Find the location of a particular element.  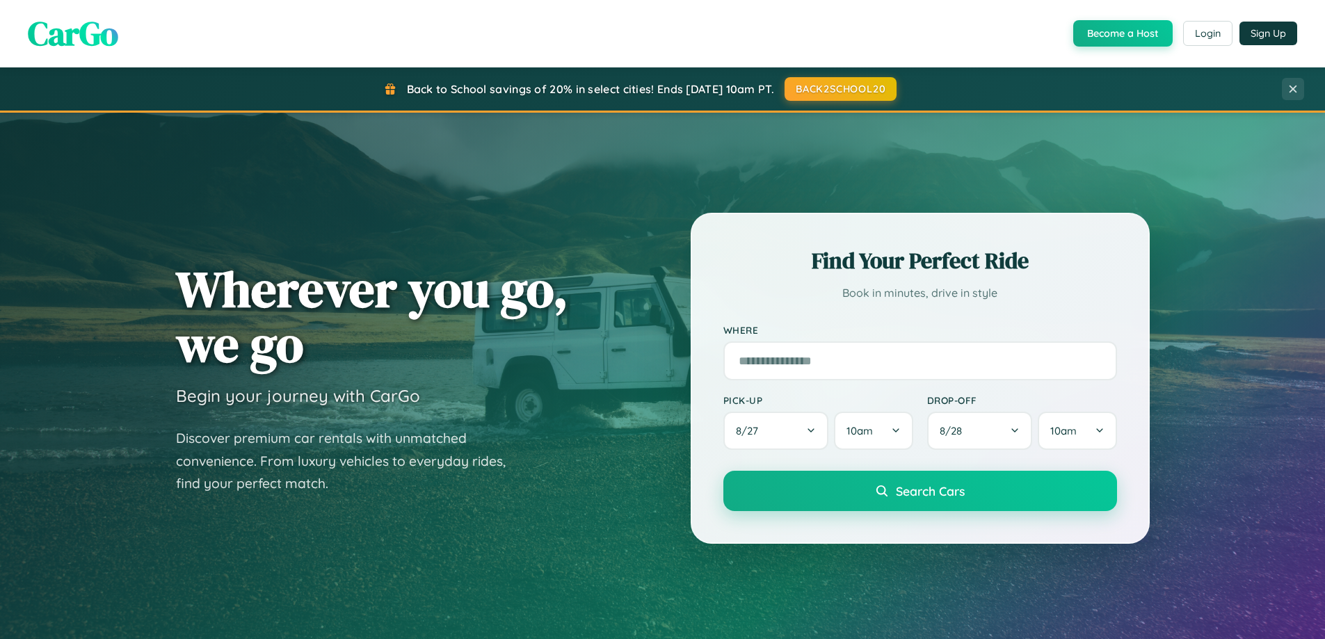

h2: Find Your Perfect Ride is located at coordinates (920, 261).